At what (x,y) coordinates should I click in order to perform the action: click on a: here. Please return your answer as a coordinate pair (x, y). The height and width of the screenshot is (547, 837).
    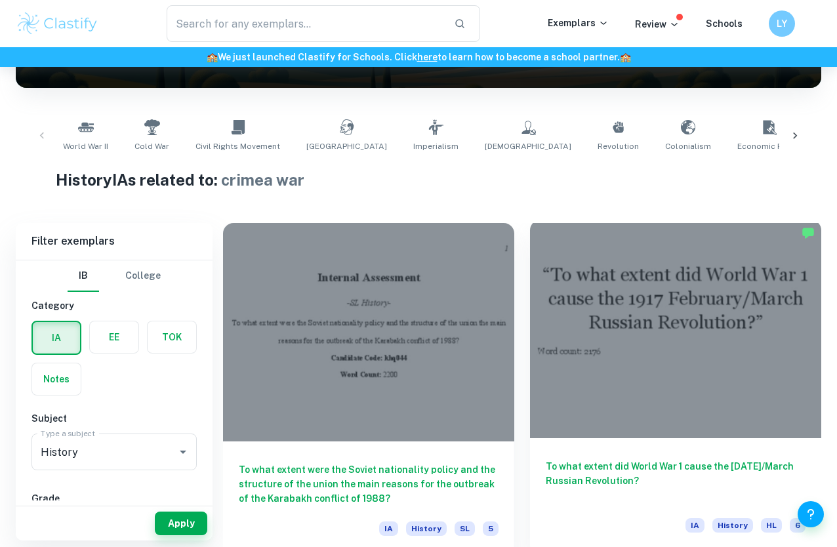
    Looking at the image, I should click on (427, 57).